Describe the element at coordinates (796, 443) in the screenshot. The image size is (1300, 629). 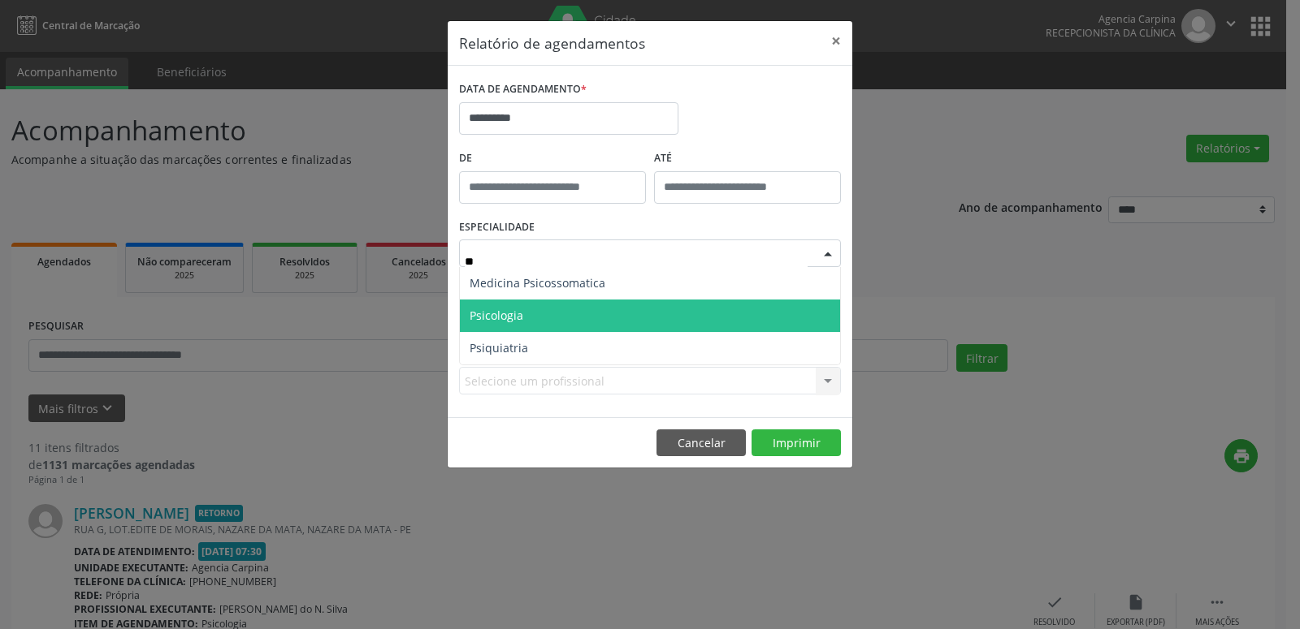
I see `button: Imprimir` at that location.